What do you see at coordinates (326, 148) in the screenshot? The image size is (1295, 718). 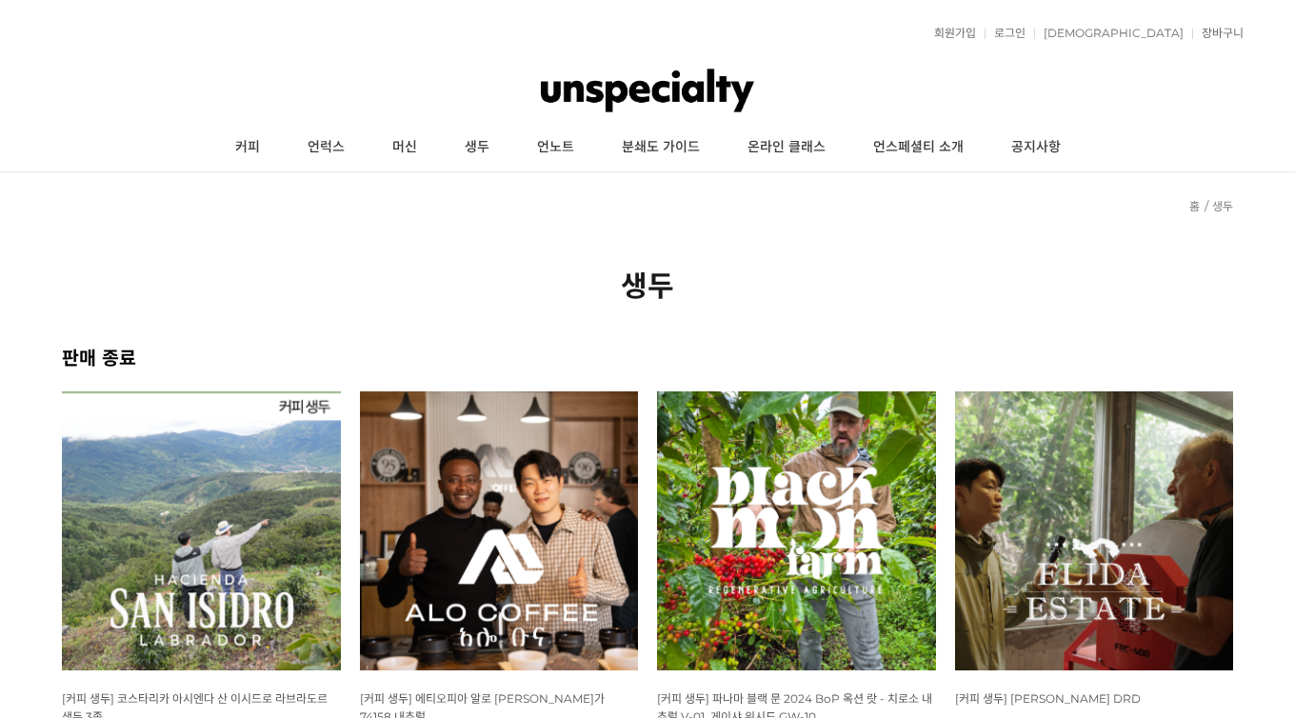 I see `a: 언럭스` at bounding box center [326, 148].